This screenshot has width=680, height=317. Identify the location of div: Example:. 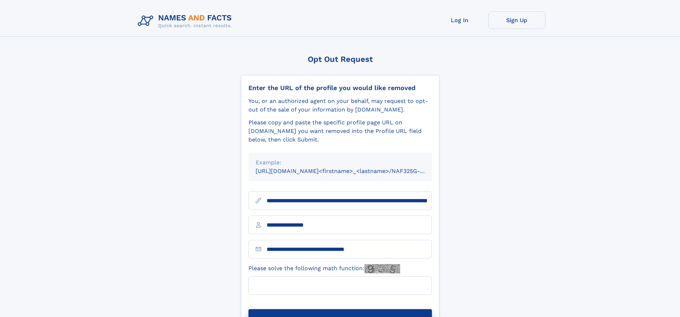
(340, 162).